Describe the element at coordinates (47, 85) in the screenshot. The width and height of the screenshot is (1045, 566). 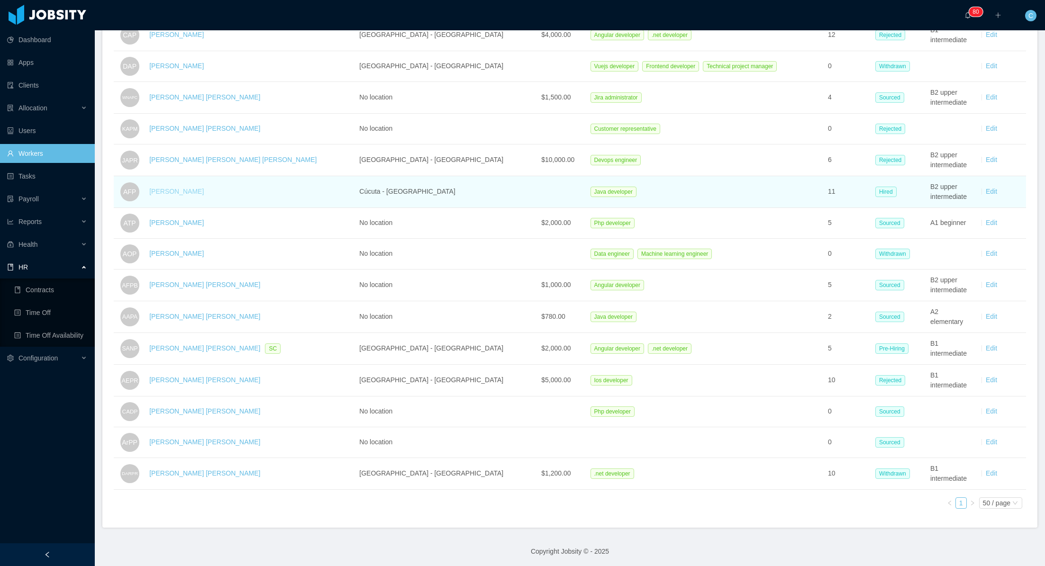
I see `a: icon: auditClients` at that location.